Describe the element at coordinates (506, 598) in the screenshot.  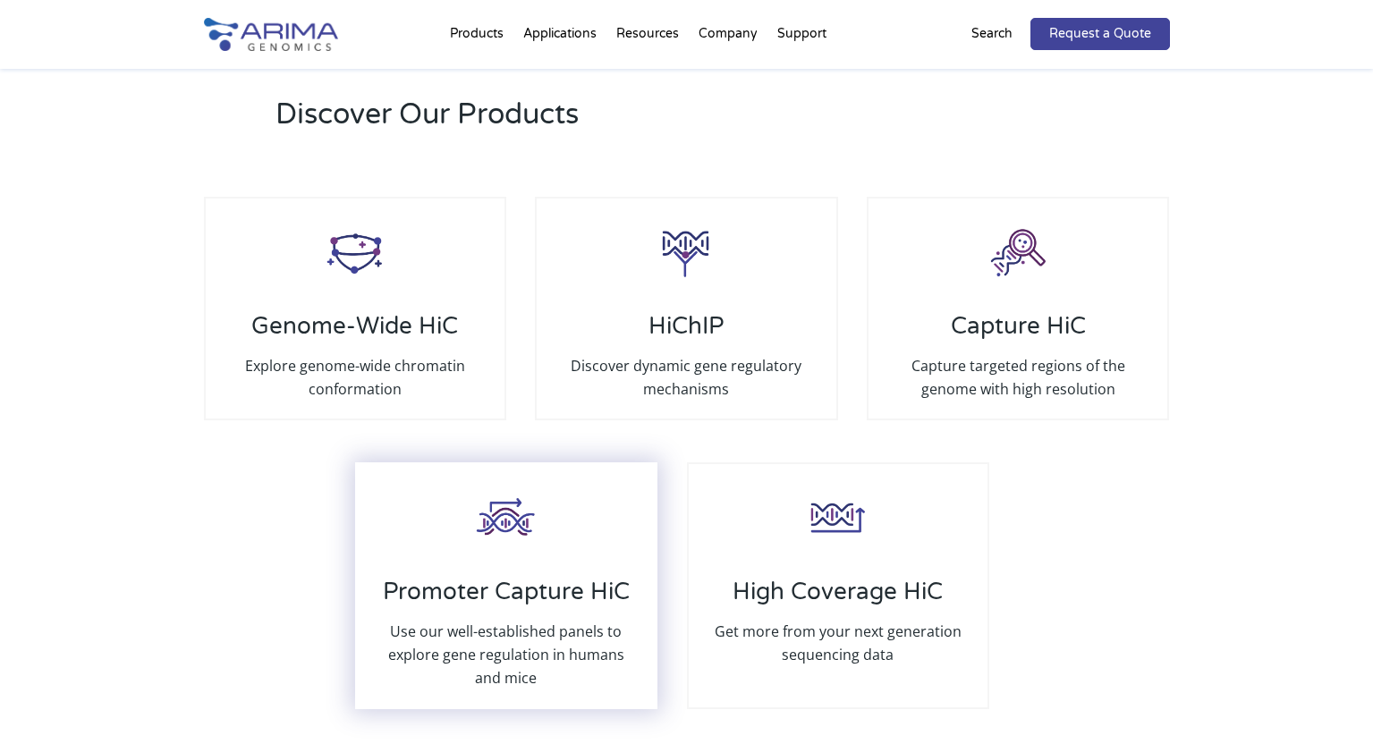
I see `h3: Promoter Capture HiC` at that location.